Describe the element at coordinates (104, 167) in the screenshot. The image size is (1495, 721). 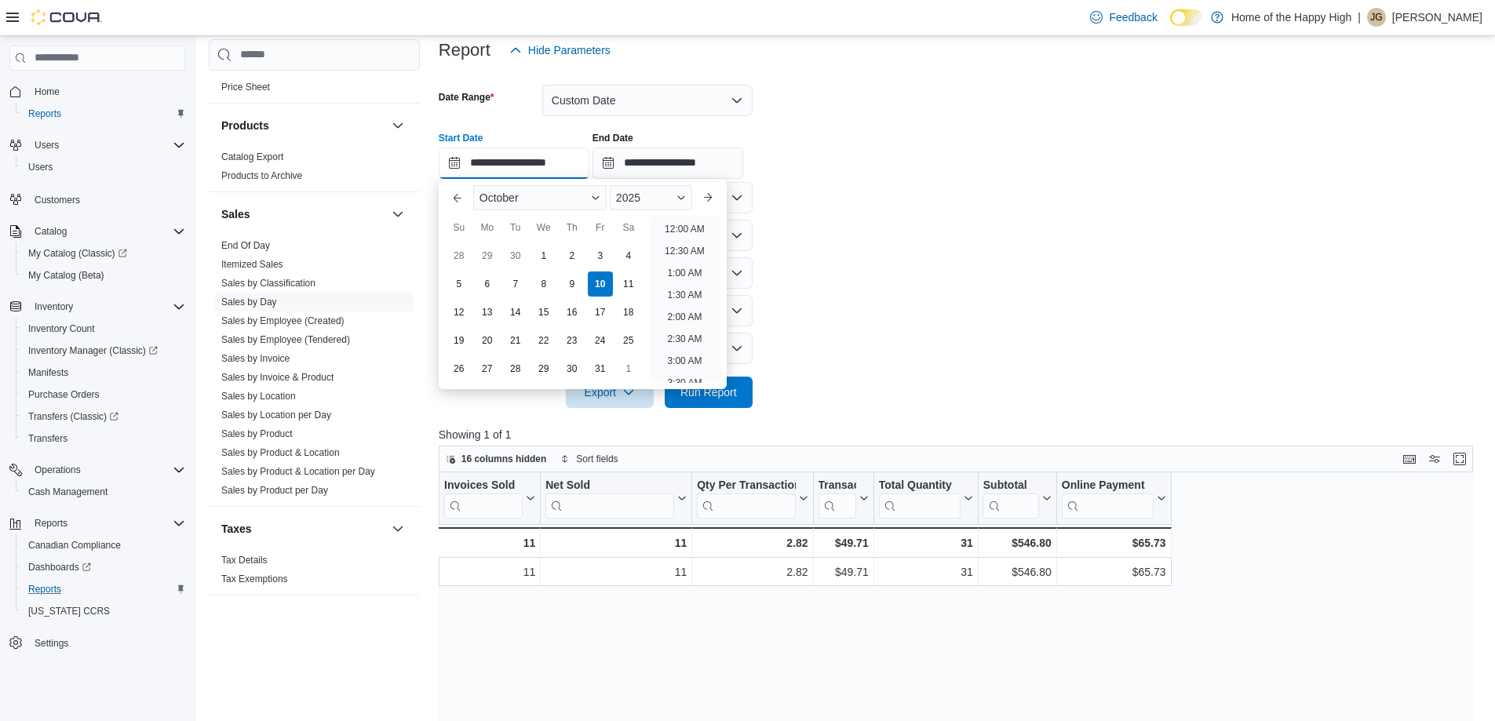
I see `button: Users` at that location.